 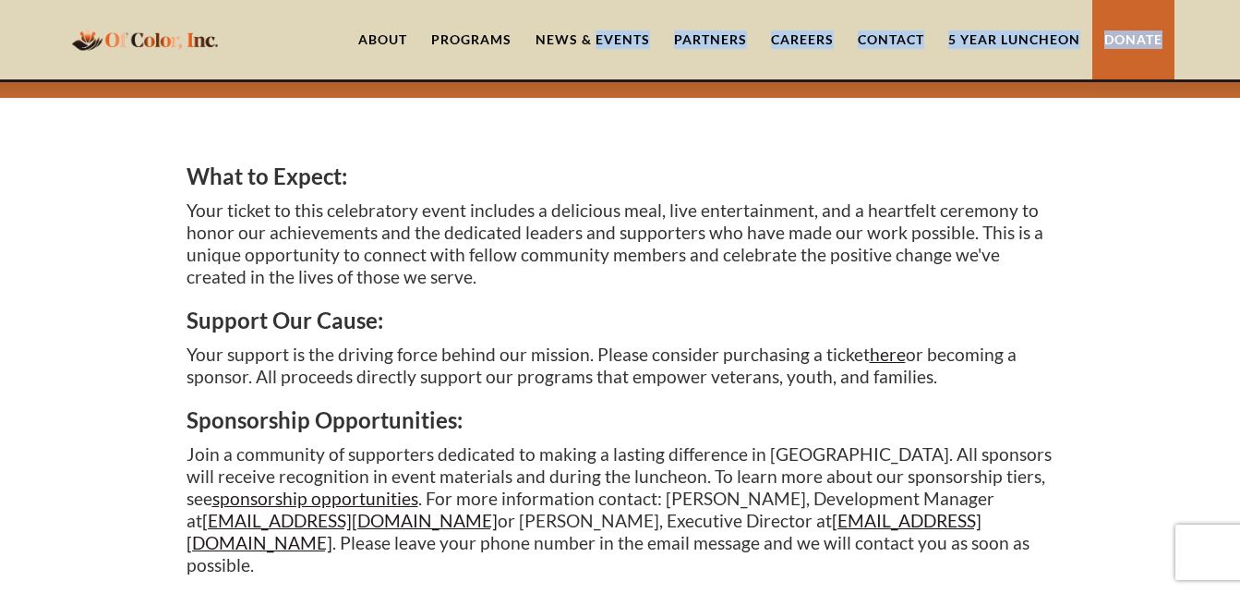 I want to click on div: Programs, so click(x=471, y=40).